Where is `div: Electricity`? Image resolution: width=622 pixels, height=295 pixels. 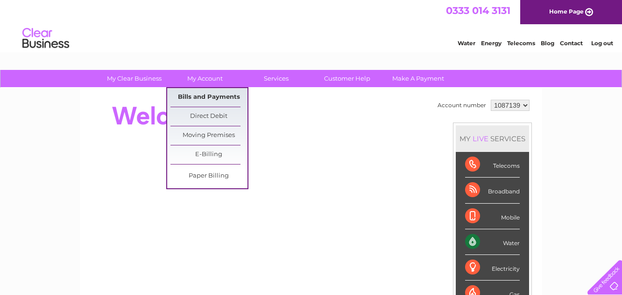 div: Electricity is located at coordinates (492, 268).